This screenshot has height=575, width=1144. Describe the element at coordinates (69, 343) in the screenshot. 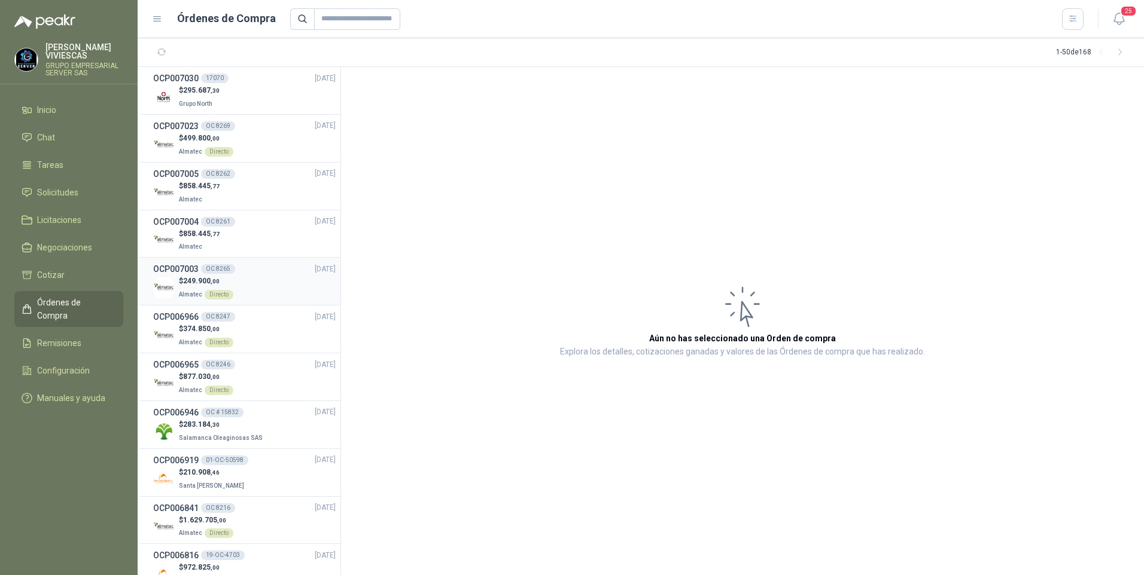

I see `a: Remisiones` at that location.